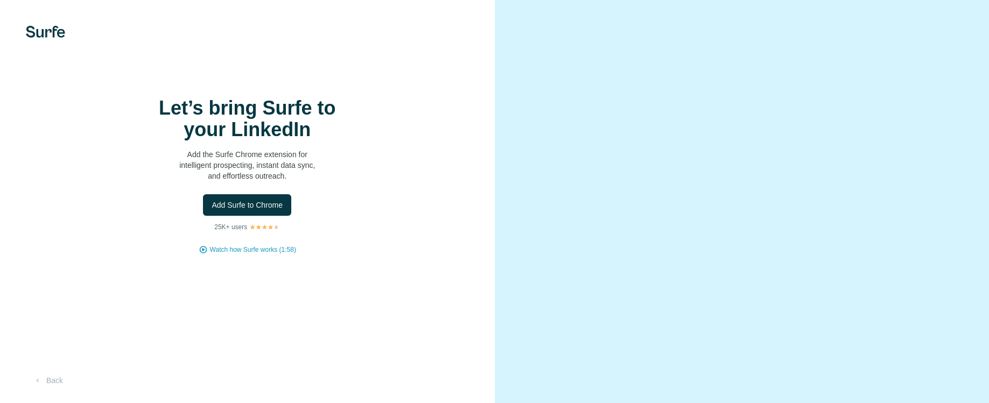 The image size is (989, 403). What do you see at coordinates (48, 380) in the screenshot?
I see `button: Back` at bounding box center [48, 380].